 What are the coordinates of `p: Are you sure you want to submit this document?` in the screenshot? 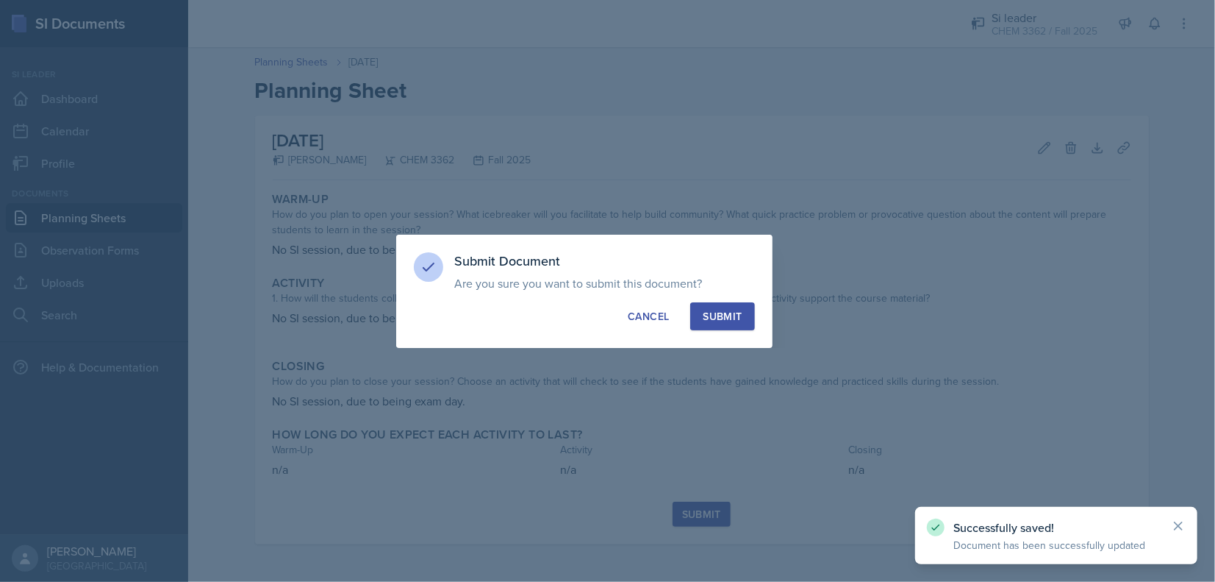 It's located at (605, 283).